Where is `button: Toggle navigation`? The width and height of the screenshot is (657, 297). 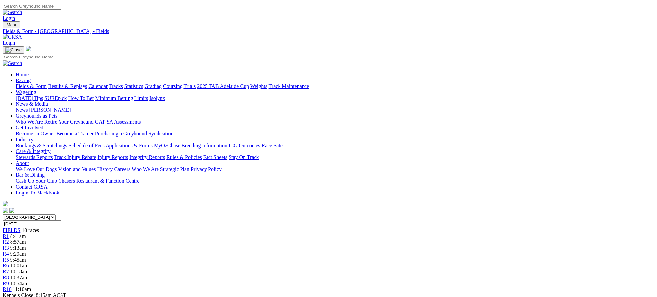
button: Toggle navigation is located at coordinates (11, 25).